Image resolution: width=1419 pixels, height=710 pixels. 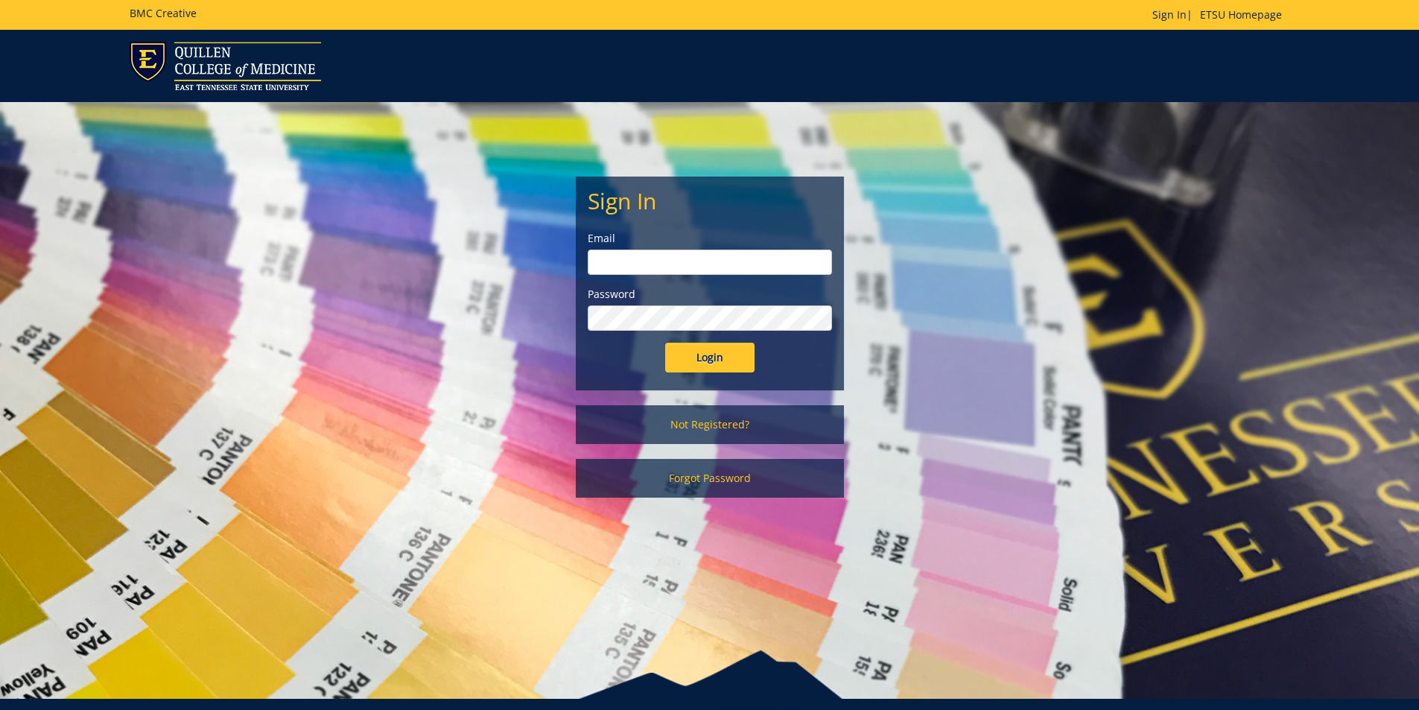 I want to click on img: ETSU logo, so click(x=225, y=66).